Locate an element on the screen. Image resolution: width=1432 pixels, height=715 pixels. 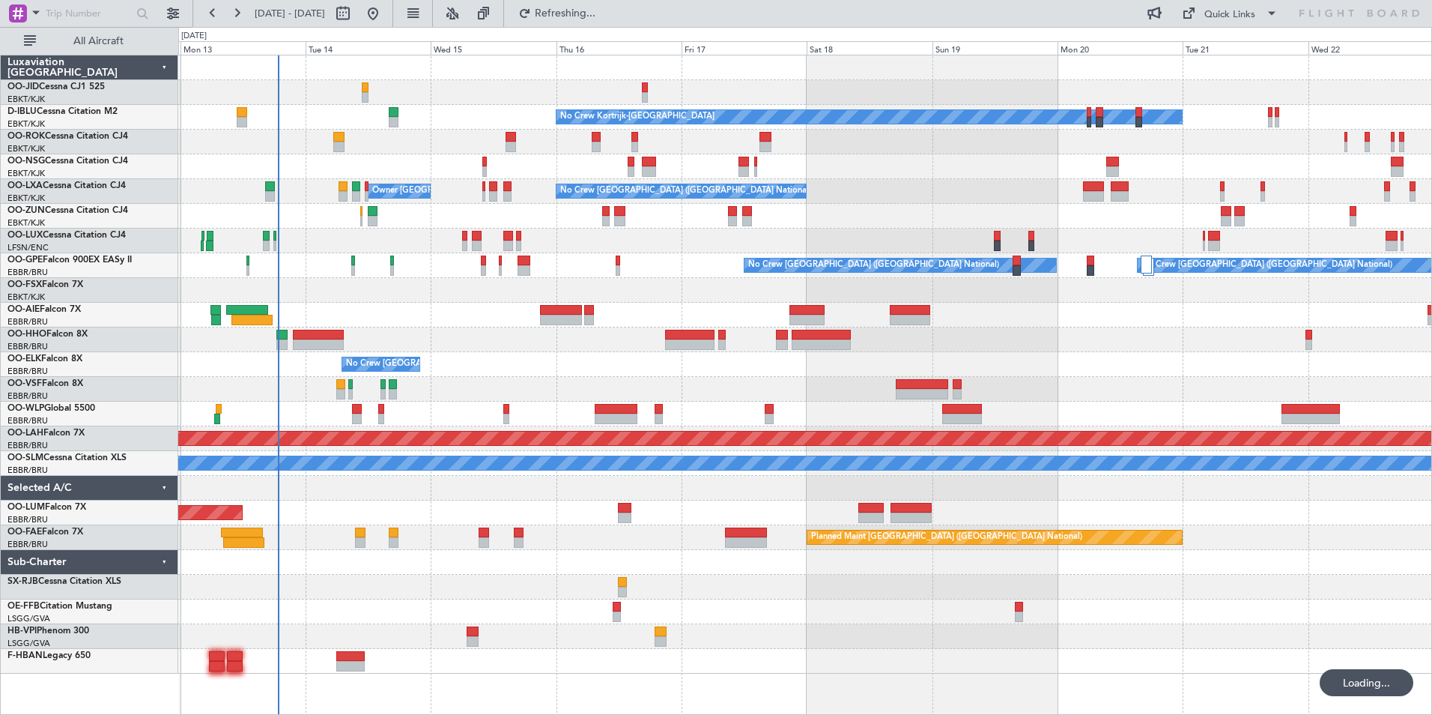
span: OO-GPE is located at coordinates (25, 260).